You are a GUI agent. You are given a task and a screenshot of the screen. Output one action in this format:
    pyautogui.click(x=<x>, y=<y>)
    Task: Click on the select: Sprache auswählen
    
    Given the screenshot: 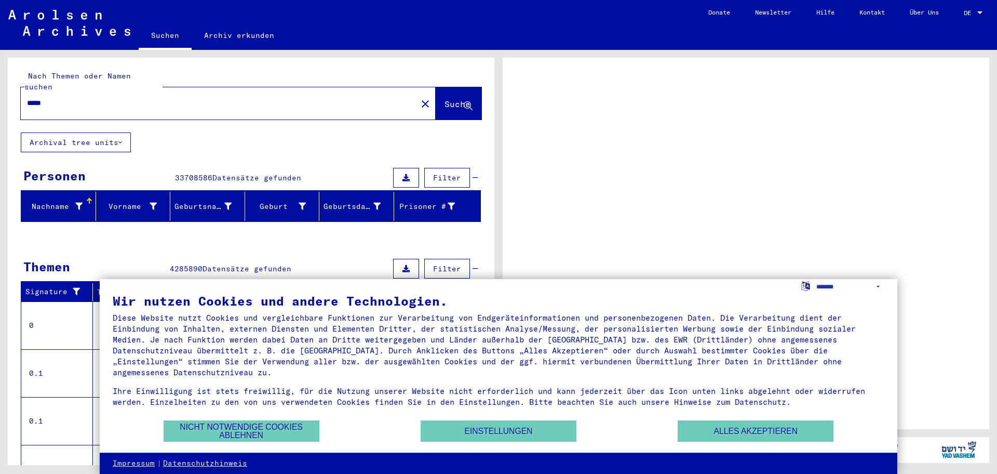 What is the action you would take?
    pyautogui.click(x=850, y=286)
    